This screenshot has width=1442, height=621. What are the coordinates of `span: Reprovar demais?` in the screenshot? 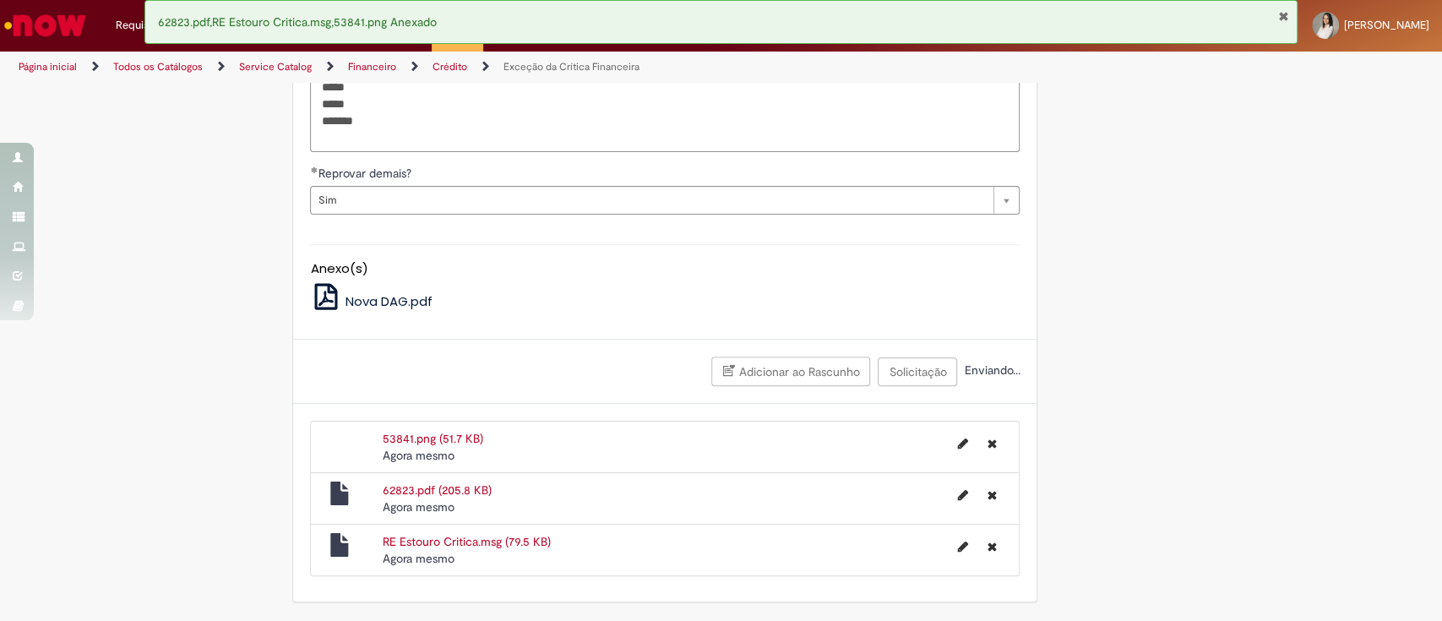 It's located at (366, 173).